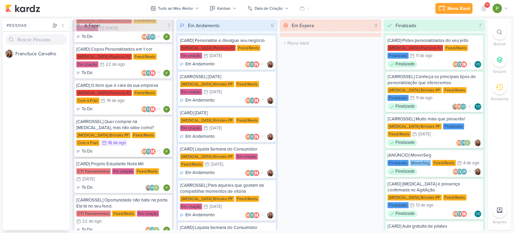  I want to click on div: Colaboradores: Franciluce Carvalho, Beth Monteiro, Yasmin Oliveira, Allegra Plásticos e Brindes P..., so click(462, 106).